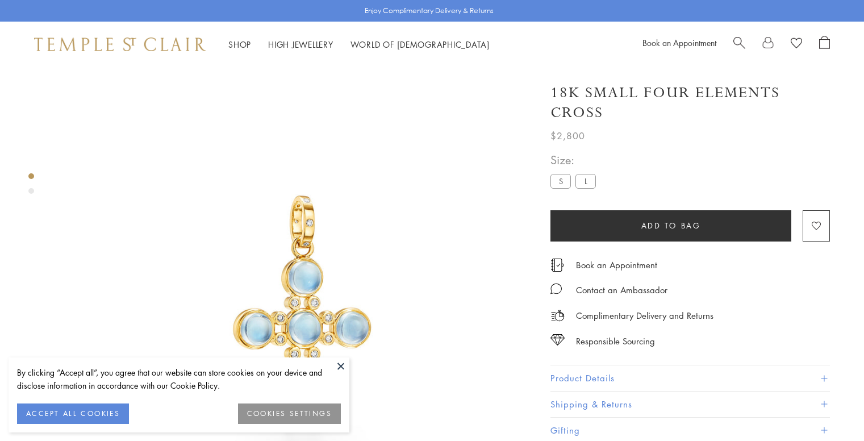 This screenshot has height=441, width=864. What do you see at coordinates (797, 44) in the screenshot?
I see `a: View Wishlist` at bounding box center [797, 44].